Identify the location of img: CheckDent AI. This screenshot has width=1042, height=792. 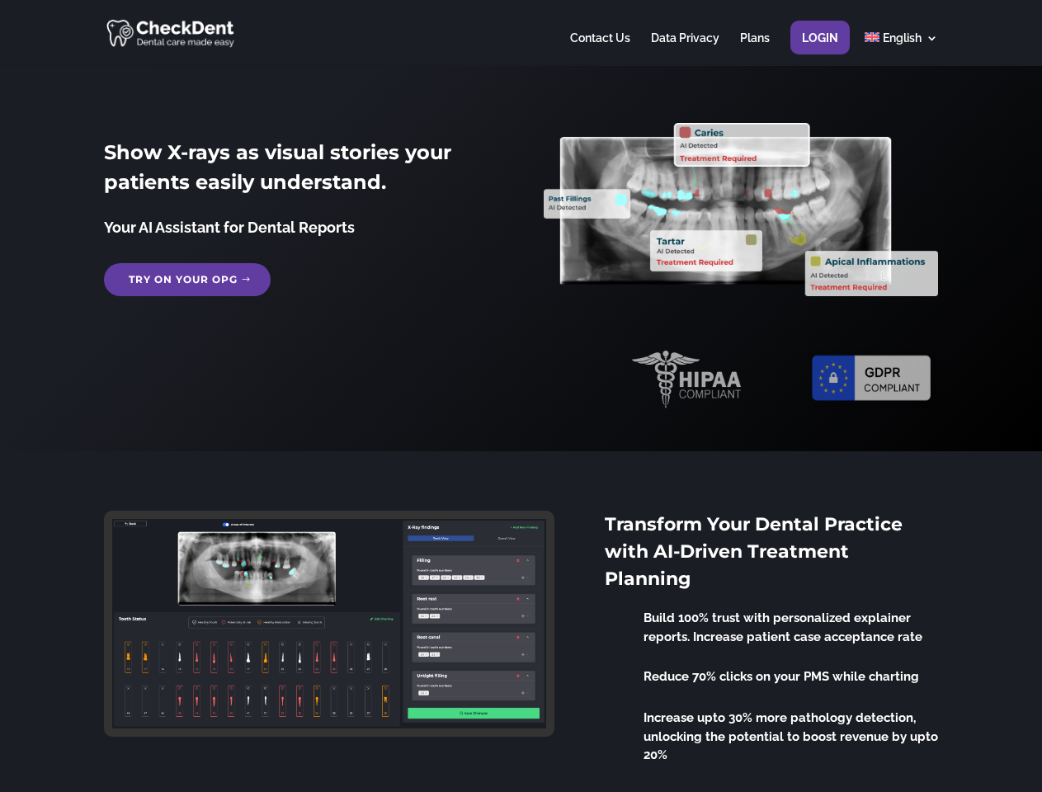
(171, 32).